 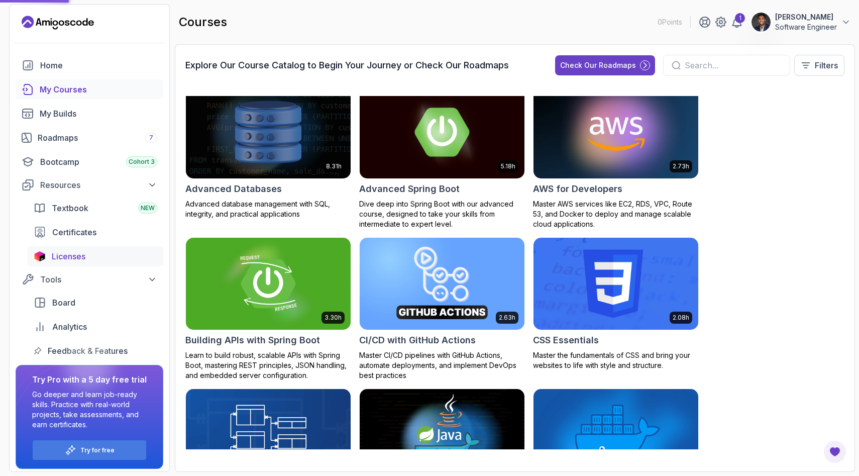 I want to click on a: certificates, so click(x=95, y=232).